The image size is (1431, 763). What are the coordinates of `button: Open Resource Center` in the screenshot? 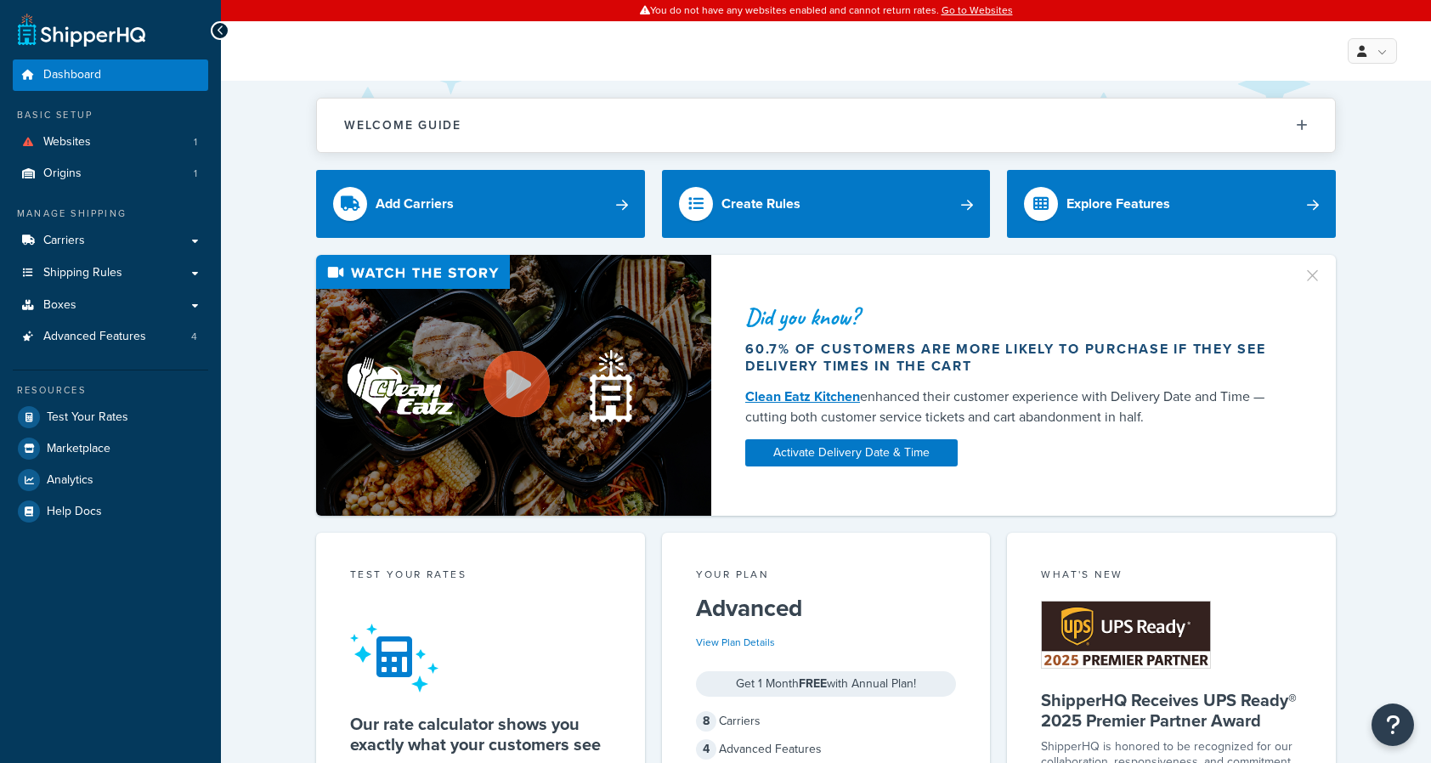 It's located at (1393, 725).